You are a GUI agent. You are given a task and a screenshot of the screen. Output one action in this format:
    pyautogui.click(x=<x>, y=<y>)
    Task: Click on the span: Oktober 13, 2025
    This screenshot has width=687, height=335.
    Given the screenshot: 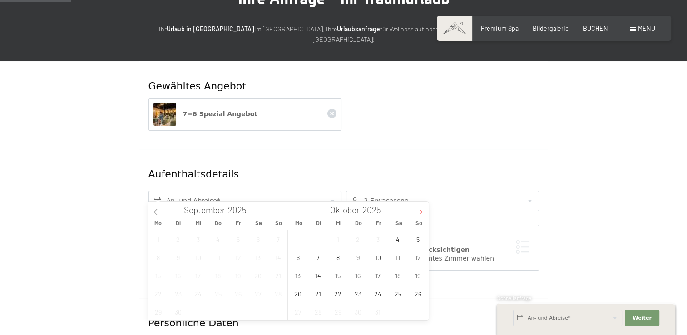 What is the action you would take?
    pyautogui.click(x=298, y=275)
    